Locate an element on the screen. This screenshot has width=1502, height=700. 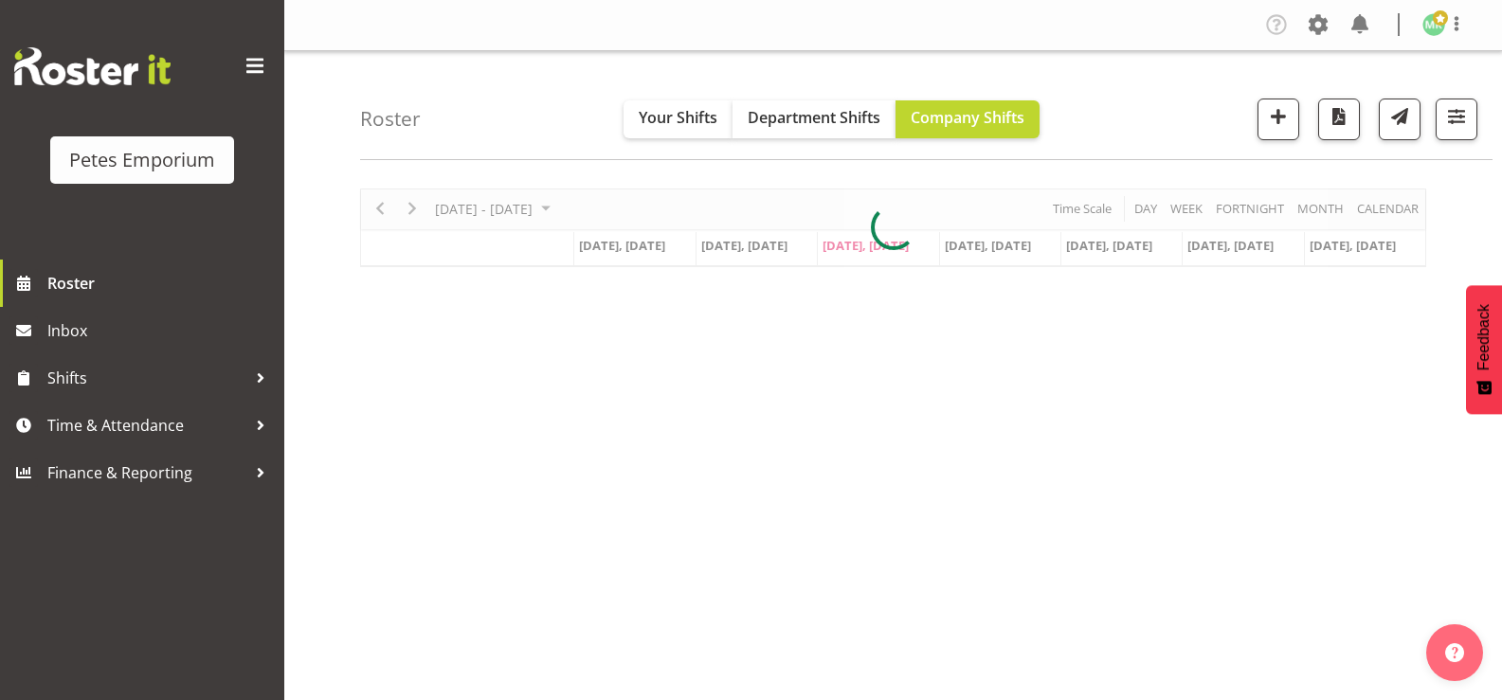
span: Roster is located at coordinates (161, 283).